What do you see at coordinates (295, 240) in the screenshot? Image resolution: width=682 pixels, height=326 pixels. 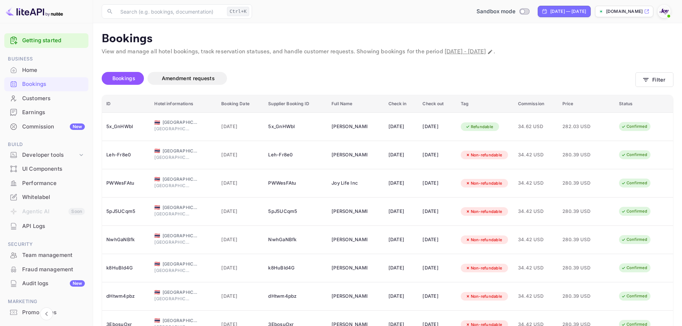 I see `div: NwhGaNBfk` at bounding box center [295, 240].